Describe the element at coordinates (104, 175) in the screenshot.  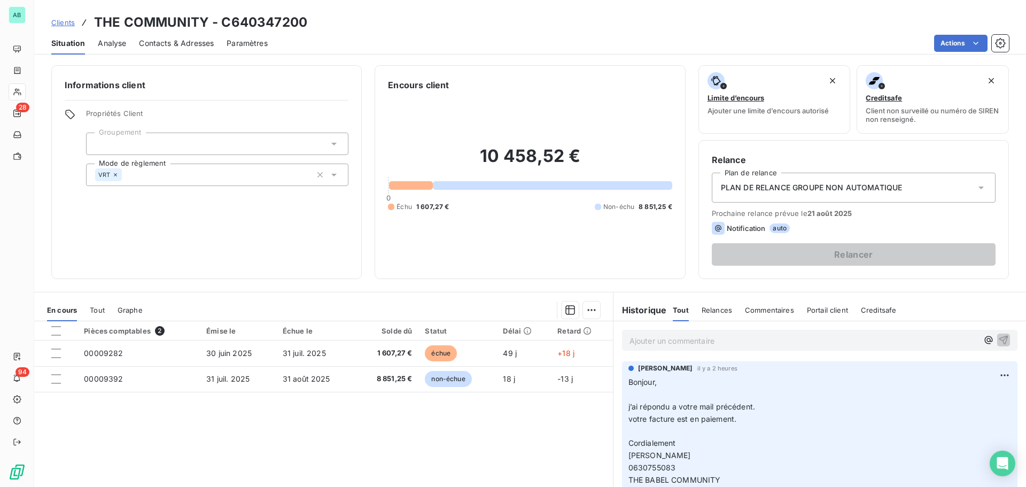
I see `span: VRT` at that location.